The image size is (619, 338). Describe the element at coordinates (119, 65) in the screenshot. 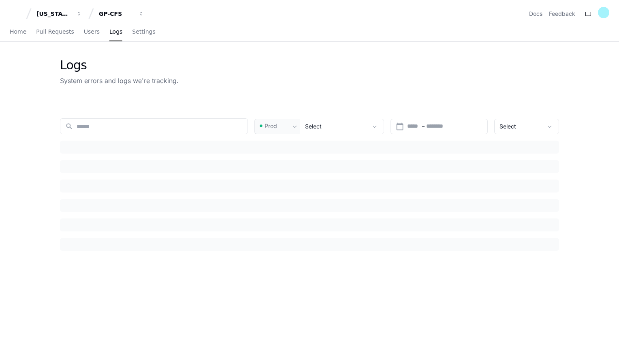

I see `div: Logs` at that location.